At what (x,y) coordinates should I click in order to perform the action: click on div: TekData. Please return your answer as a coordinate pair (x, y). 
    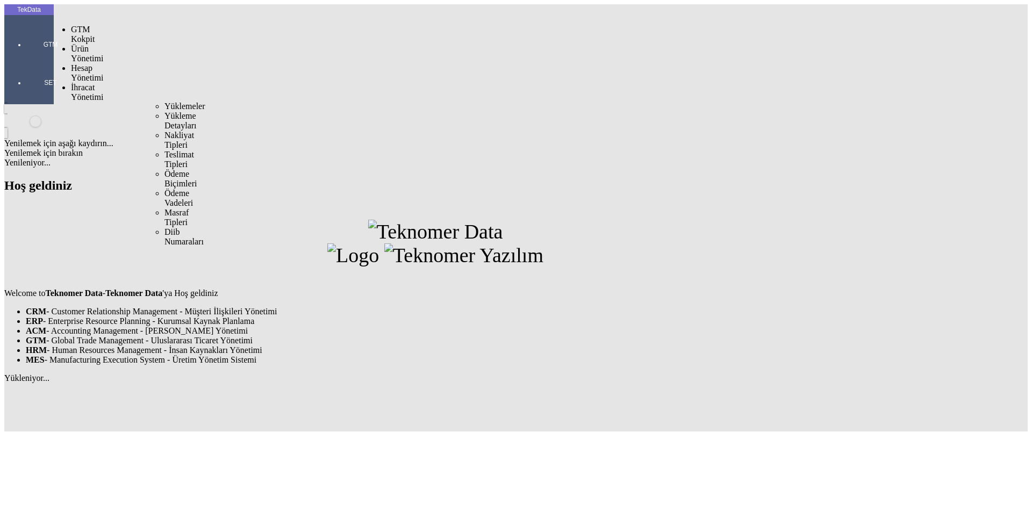
    Looking at the image, I should click on (29, 10).